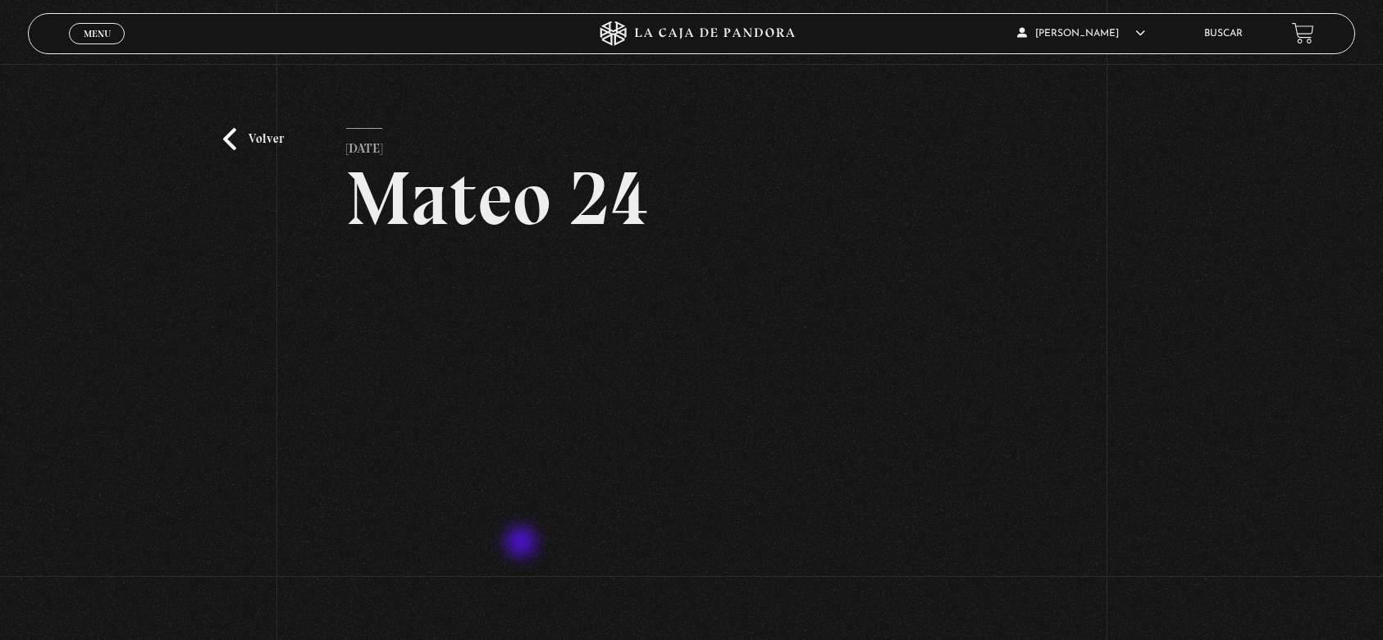 The image size is (1383, 640). Describe the element at coordinates (1303, 33) in the screenshot. I see `a: View your shopping cart` at that location.